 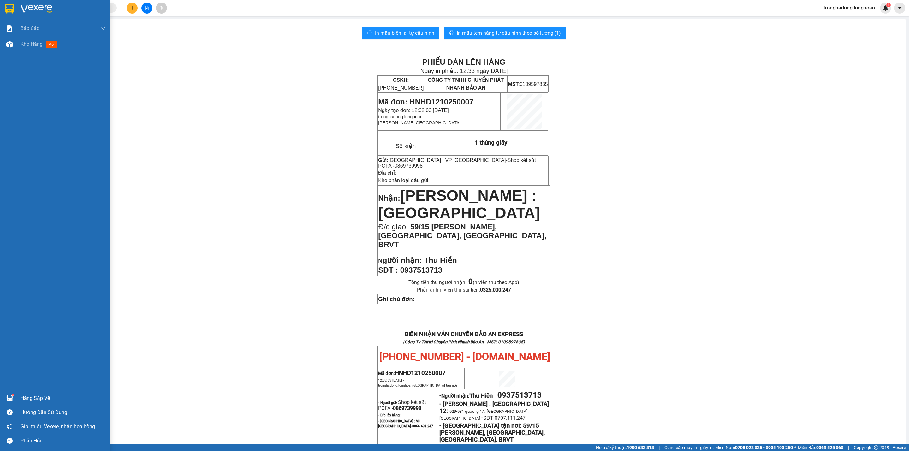 What do you see at coordinates (625, 447) in the screenshot?
I see `span: Hỗ trợ kỹ thuật:` at bounding box center [625, 447].